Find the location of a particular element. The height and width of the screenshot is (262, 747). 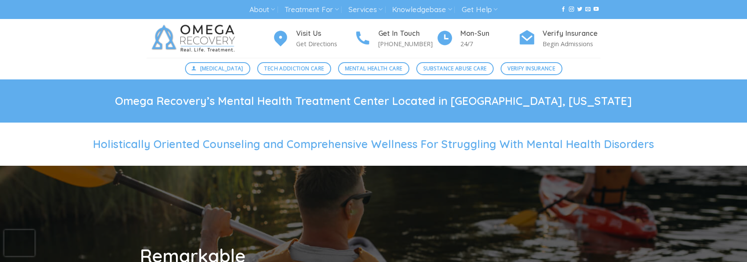

a: Services is located at coordinates (365, 10).